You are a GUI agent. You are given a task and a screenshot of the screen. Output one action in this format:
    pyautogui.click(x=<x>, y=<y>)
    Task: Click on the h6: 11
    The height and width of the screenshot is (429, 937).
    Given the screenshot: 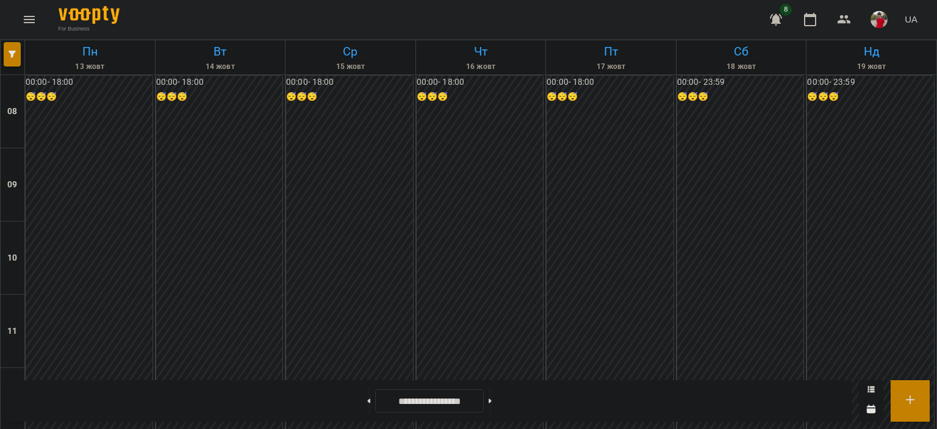 What is the action you would take?
    pyautogui.click(x=12, y=331)
    